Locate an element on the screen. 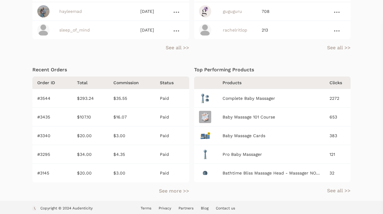  td: #3544 is located at coordinates (52, 98).